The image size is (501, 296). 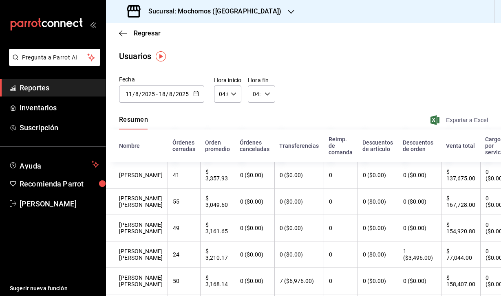 What do you see at coordinates (217, 255) in the screenshot?
I see `th: $ 3,210.17` at bounding box center [217, 255].